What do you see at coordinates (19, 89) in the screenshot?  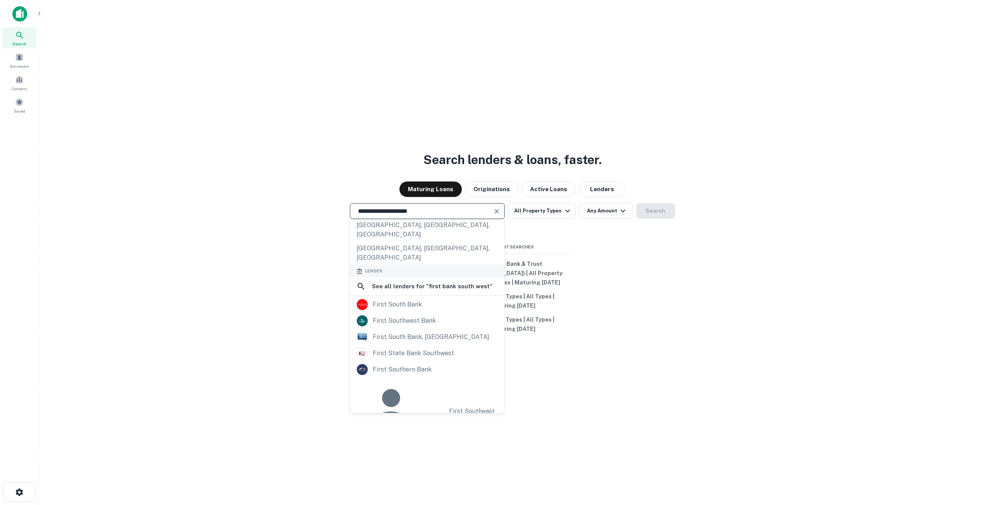 I see `span: Contacts` at bounding box center [19, 89].